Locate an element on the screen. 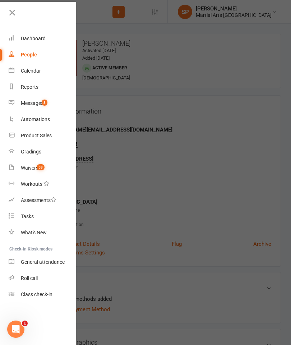 The width and height of the screenshot is (291, 345). span: 1 is located at coordinates (25, 324).